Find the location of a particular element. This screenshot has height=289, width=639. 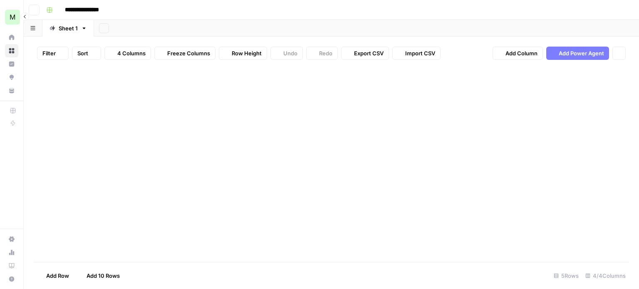

button: Workspace: Meet Alfred SEO is located at coordinates (12, 17).